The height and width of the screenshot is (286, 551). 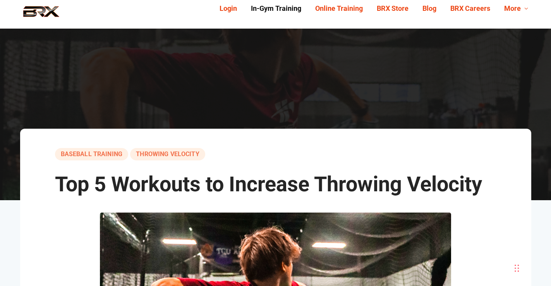 I want to click on a: Throwing Velocity, so click(x=168, y=154).